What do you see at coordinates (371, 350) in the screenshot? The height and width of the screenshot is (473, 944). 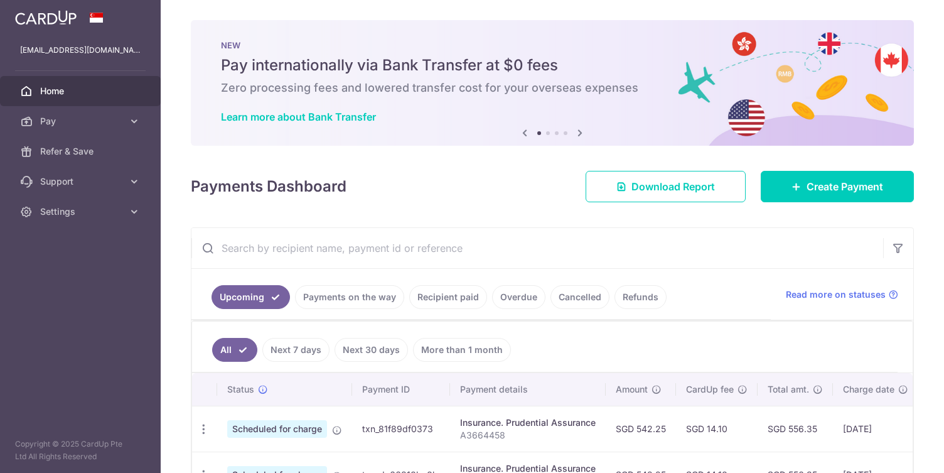 I see `a: Next 30 days` at bounding box center [371, 350].